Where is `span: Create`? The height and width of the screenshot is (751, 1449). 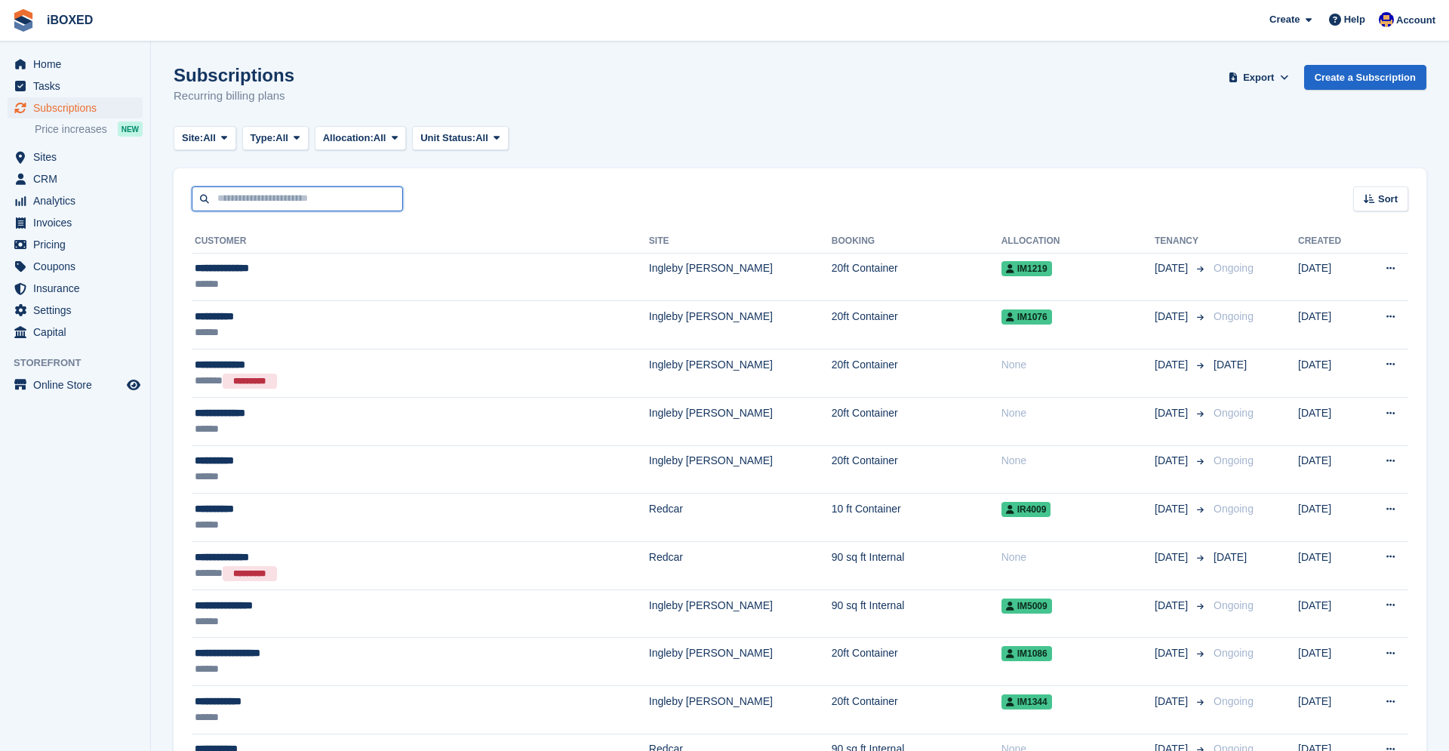 span: Create is located at coordinates (1284, 20).